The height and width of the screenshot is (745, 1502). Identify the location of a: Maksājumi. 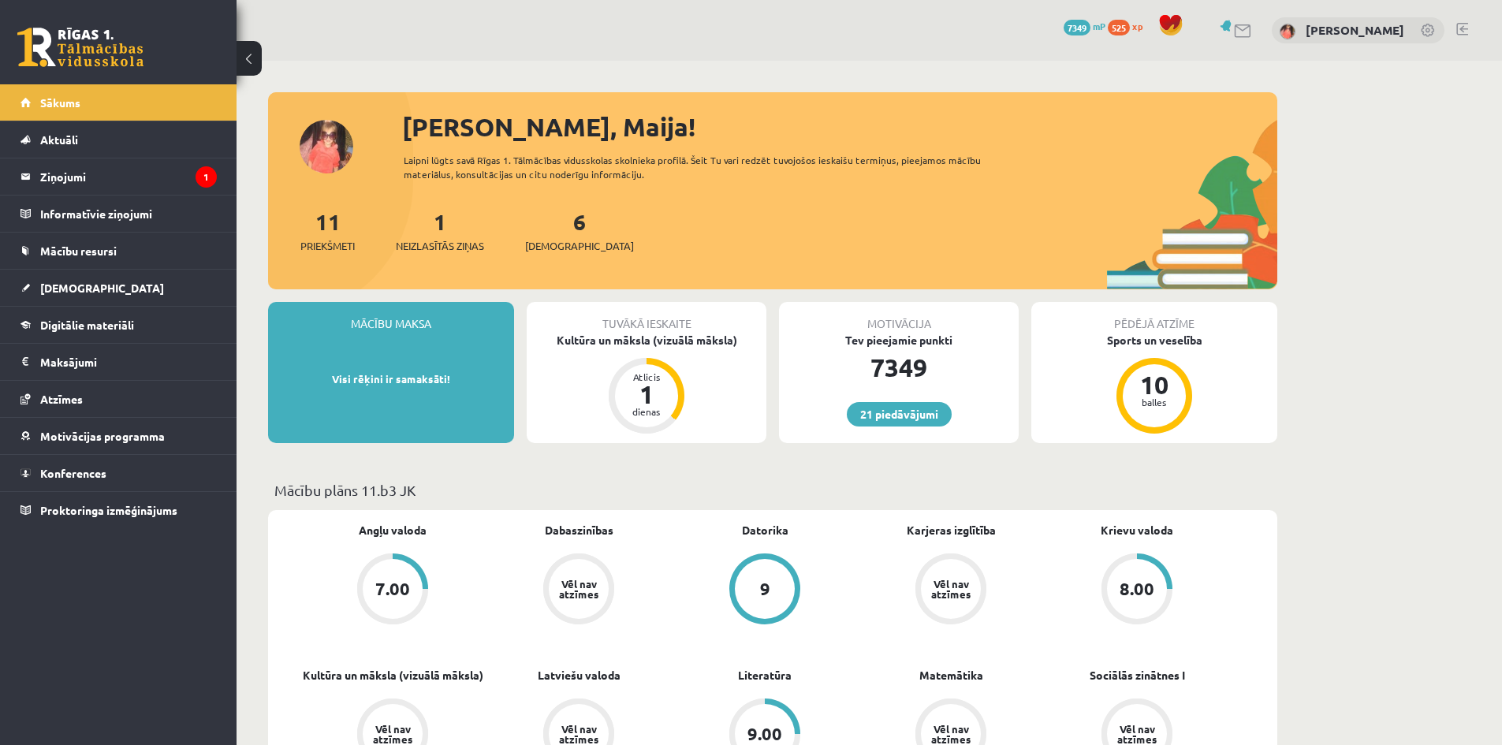
(118, 362).